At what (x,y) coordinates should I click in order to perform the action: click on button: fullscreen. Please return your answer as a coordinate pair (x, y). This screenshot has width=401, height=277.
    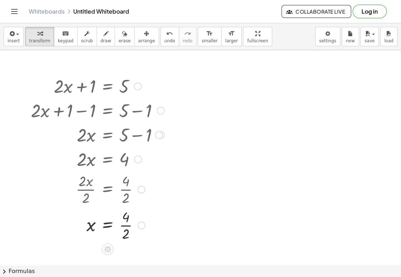
    Looking at the image, I should click on (257, 37).